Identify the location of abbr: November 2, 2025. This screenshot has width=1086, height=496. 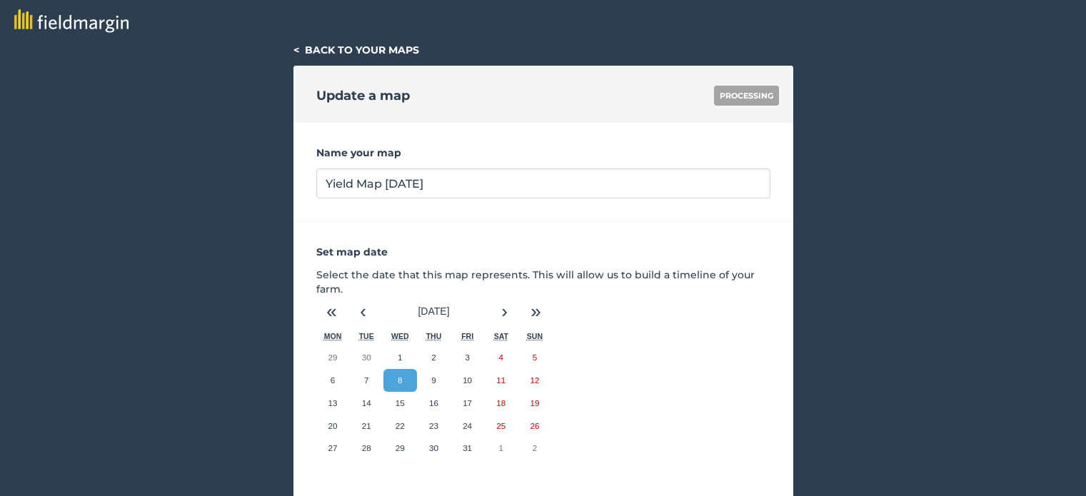
(535, 448).